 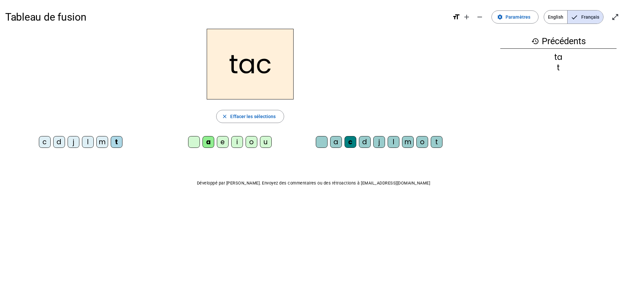 What do you see at coordinates (253, 116) in the screenshot?
I see `span: Effacer les sélections` at bounding box center [253, 116].